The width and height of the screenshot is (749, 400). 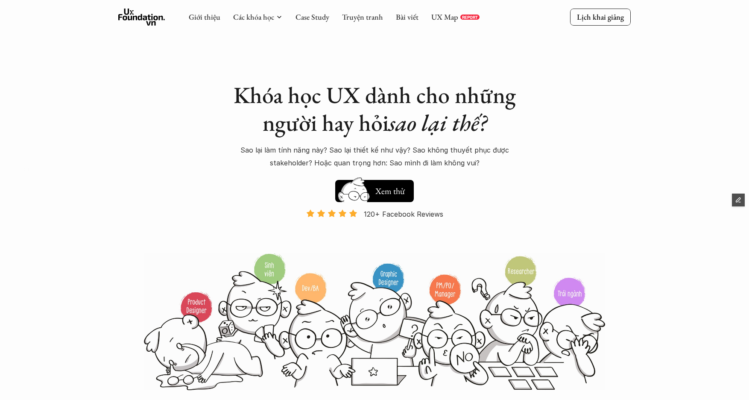 I want to click on a: Case Study, so click(x=312, y=17).